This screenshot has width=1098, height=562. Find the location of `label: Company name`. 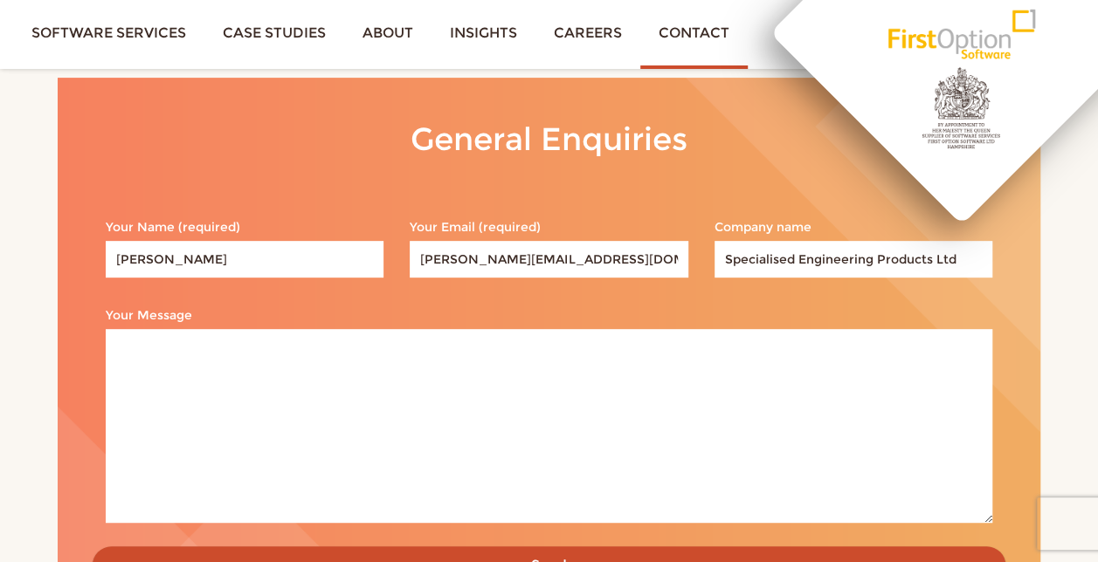

label: Company name is located at coordinates (853, 252).